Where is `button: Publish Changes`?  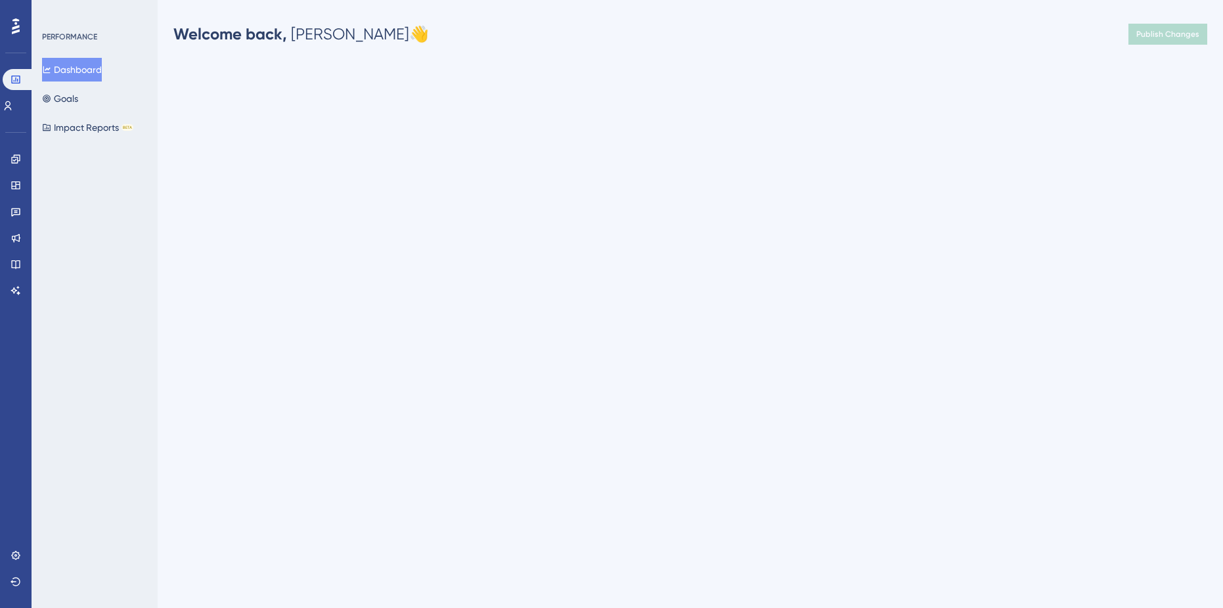
button: Publish Changes is located at coordinates (1168, 34).